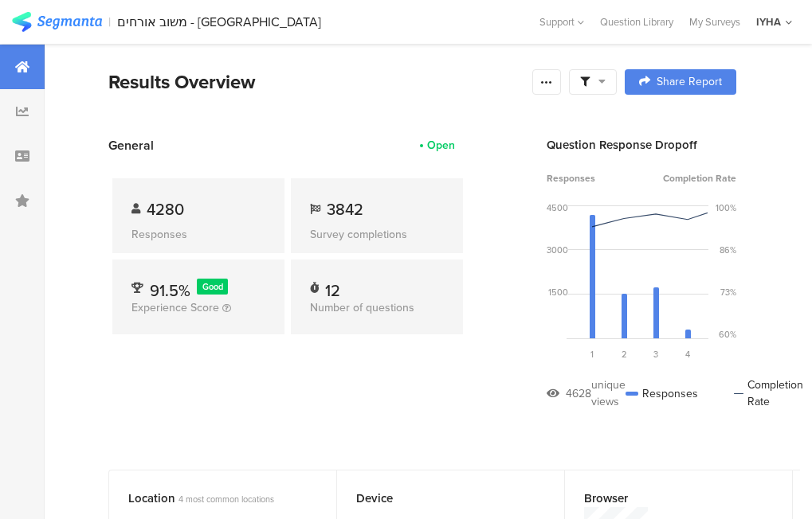  Describe the element at coordinates (131, 145) in the screenshot. I see `span: General` at that location.